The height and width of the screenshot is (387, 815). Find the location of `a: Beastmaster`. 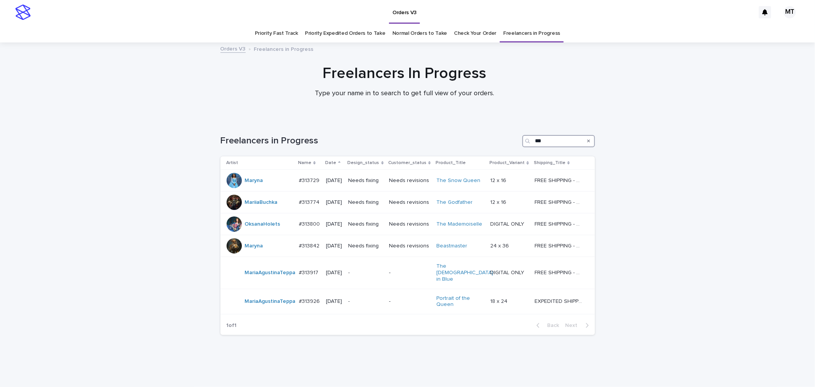

a: Beastmaster is located at coordinates (451, 246).